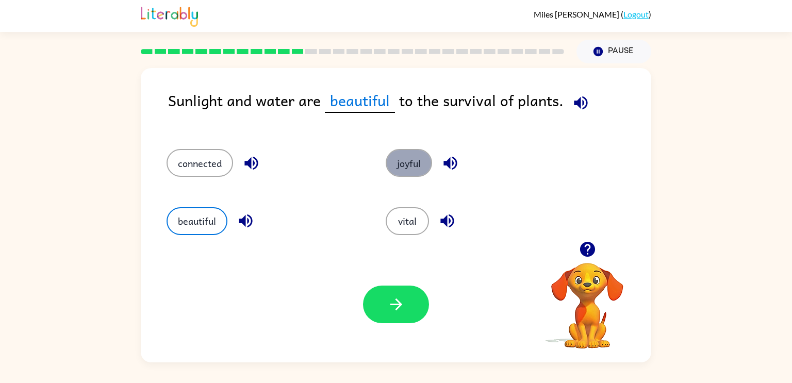 Image resolution: width=792 pixels, height=383 pixels. Describe the element at coordinates (587, 299) in the screenshot. I see `video: Your browser must support playing .mp4 files to use Literably. Please try using another browser.` at that location.